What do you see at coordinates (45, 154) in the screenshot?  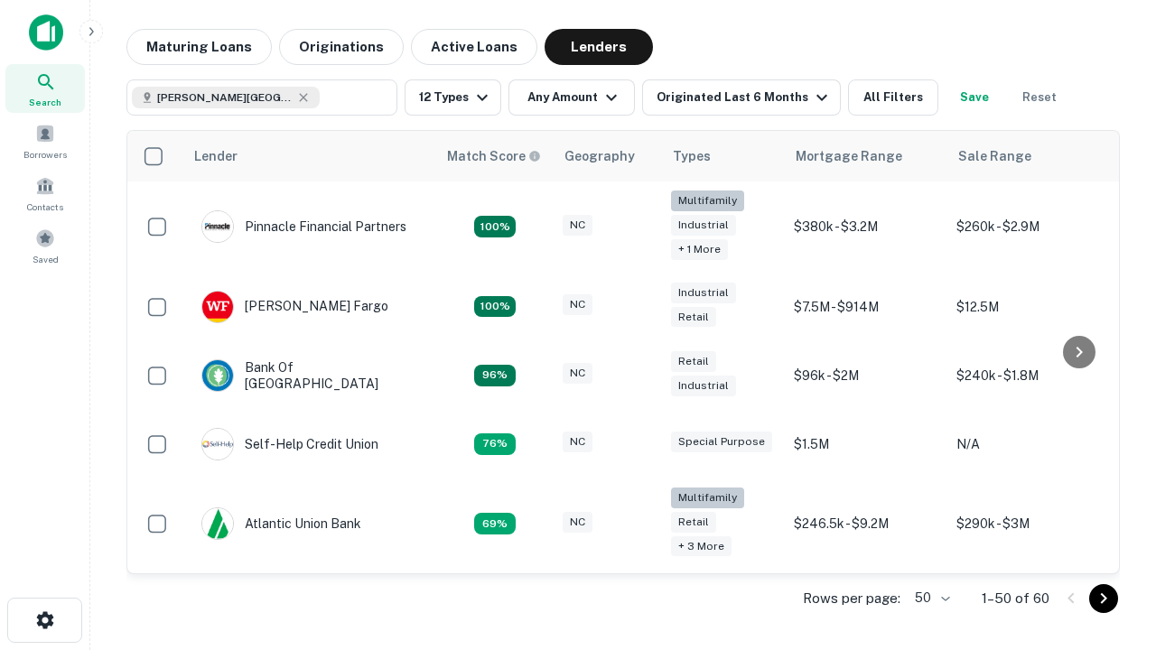 I see `span: Borrowers` at bounding box center [45, 154].